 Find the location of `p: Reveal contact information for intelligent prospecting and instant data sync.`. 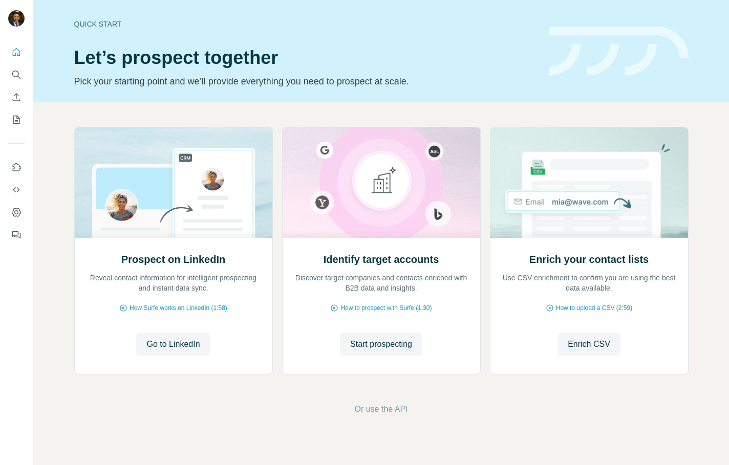

p: Reveal contact information for intelligent prospecting and instant data sync. is located at coordinates (174, 283).